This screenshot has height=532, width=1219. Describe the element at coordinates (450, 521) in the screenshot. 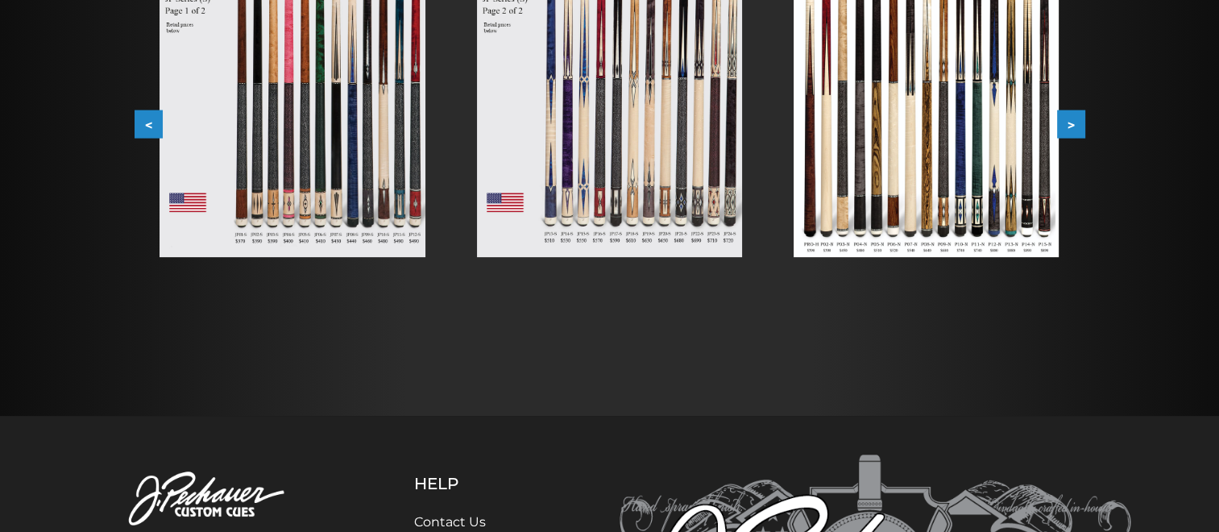

I see `a: Contact Us` at that location.